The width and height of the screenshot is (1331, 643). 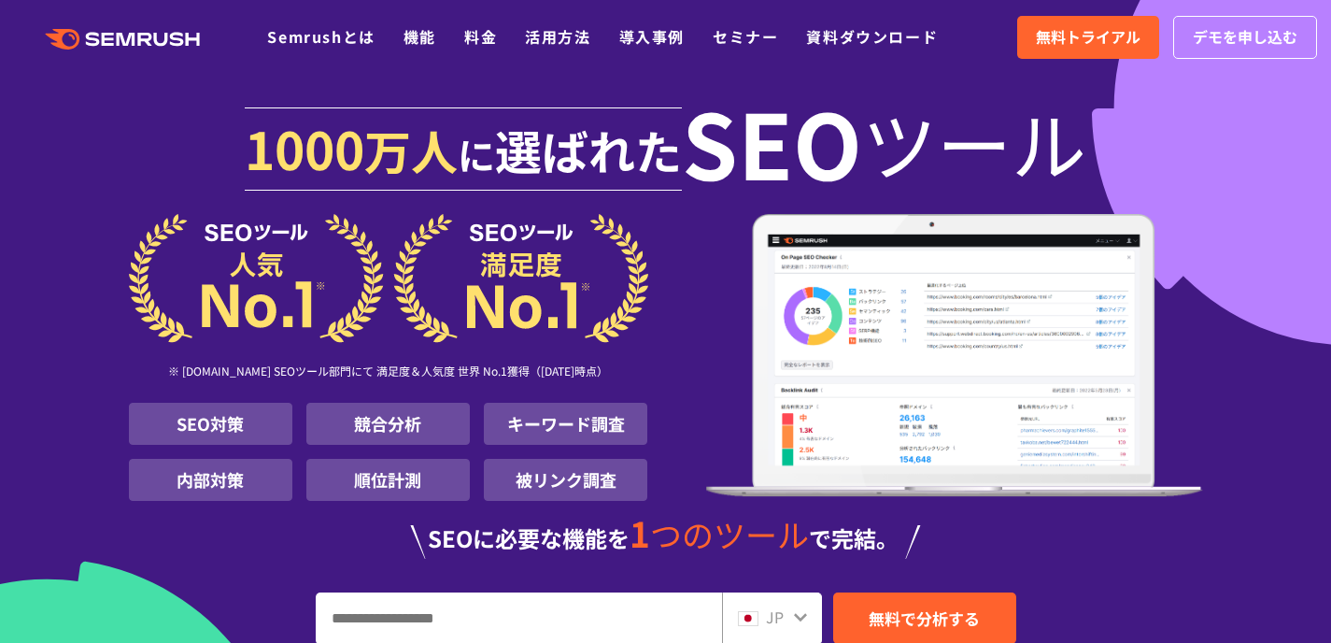 I want to click on a: 機能, so click(x=419, y=36).